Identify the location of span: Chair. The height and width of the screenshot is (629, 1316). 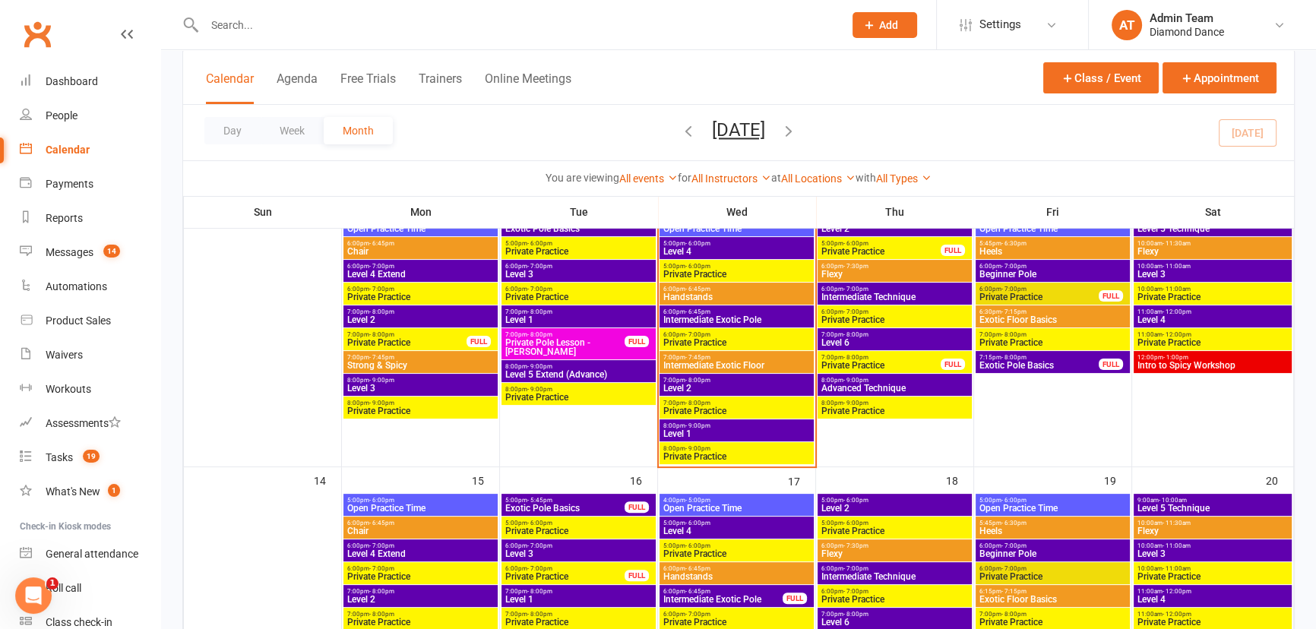
(420, 531).